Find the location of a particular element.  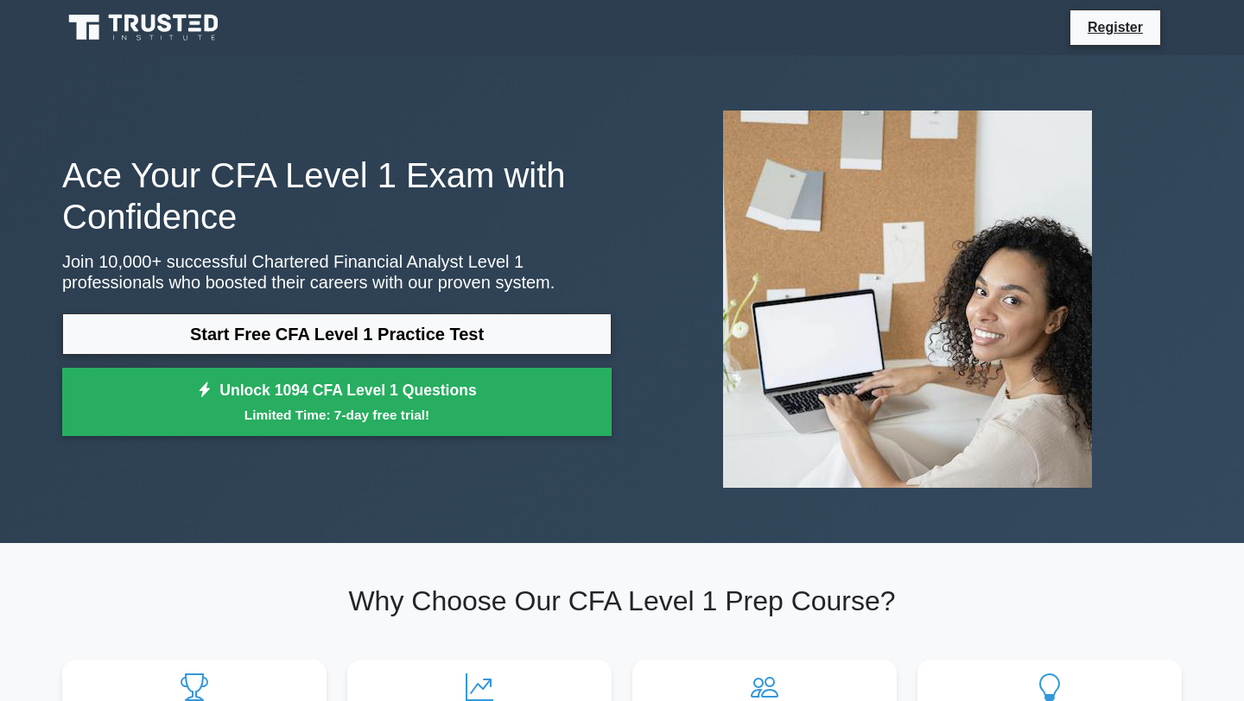

a: Unlock 1094 CFA Level 1 QuestionsLimited Time: 7-day free trial! is located at coordinates (337, 402).